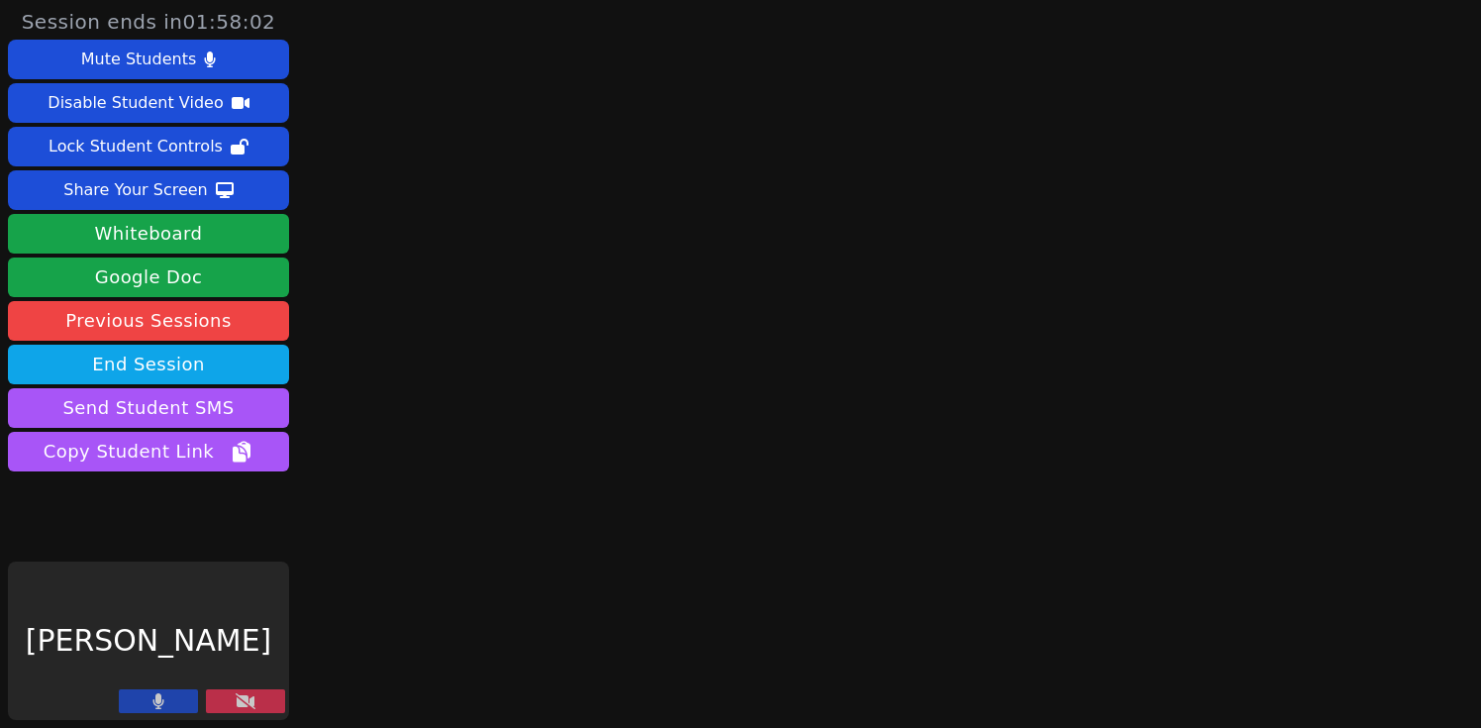 Image resolution: width=1481 pixels, height=728 pixels. I want to click on button: Mute Students, so click(148, 59).